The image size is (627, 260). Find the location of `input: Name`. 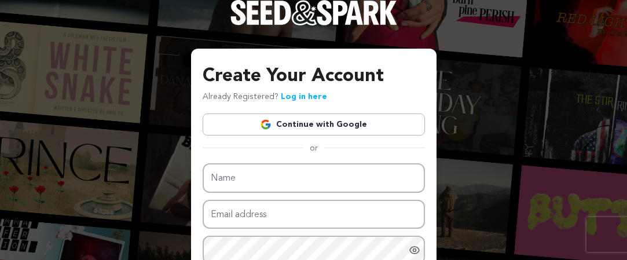

input: Name is located at coordinates (314, 178).